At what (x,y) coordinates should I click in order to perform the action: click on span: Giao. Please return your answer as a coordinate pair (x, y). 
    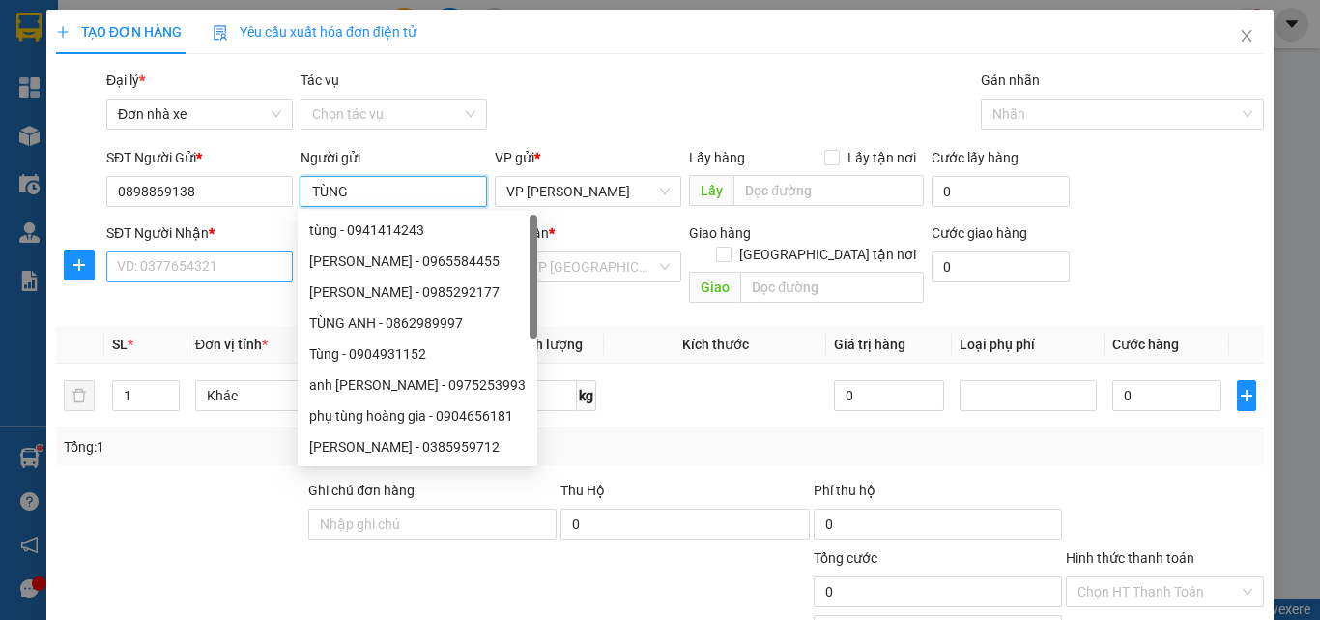
    Looking at the image, I should click on (714, 287).